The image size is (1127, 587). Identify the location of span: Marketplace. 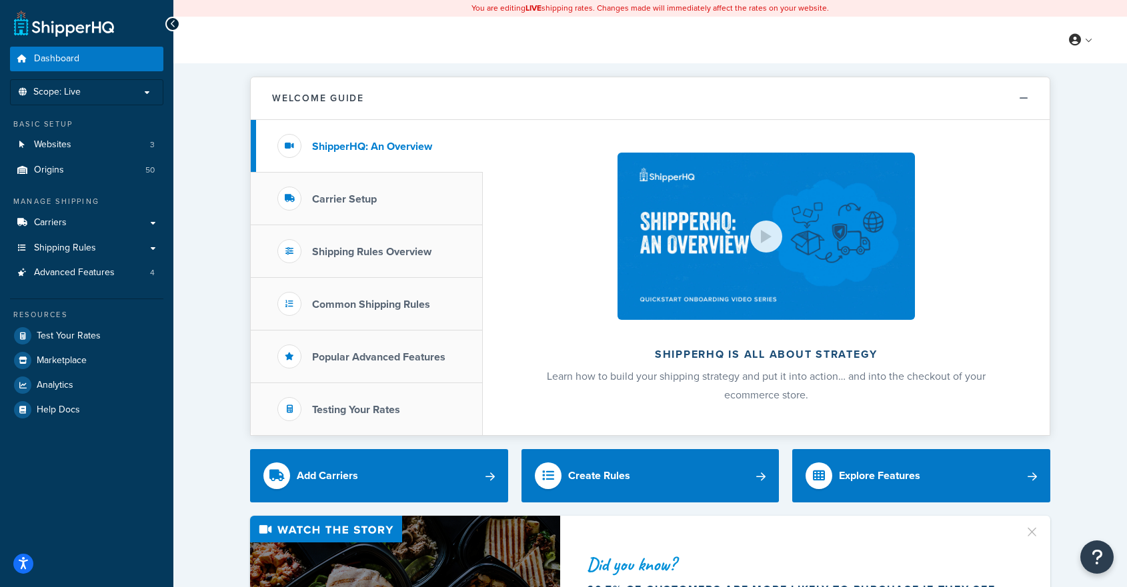
(61, 361).